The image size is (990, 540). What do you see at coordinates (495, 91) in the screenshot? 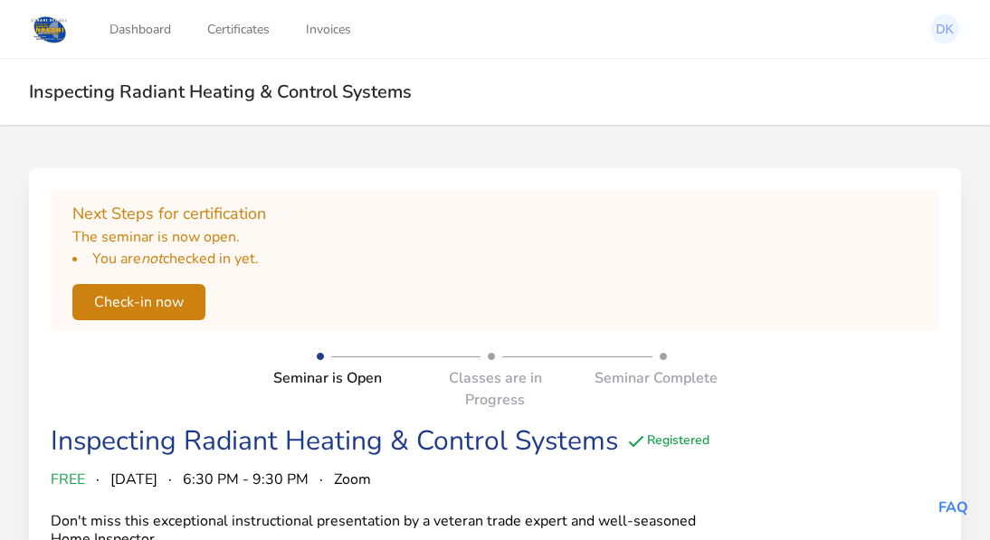
I see `h2: Inspecting Radiant Heating & Control Systems` at bounding box center [495, 91].